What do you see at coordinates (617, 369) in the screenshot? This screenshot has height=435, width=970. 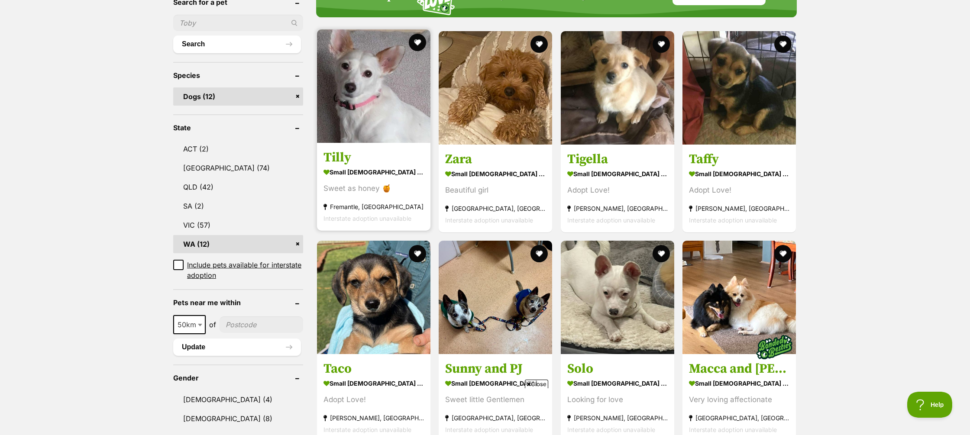 I see `h3: Solo` at bounding box center [617, 369].